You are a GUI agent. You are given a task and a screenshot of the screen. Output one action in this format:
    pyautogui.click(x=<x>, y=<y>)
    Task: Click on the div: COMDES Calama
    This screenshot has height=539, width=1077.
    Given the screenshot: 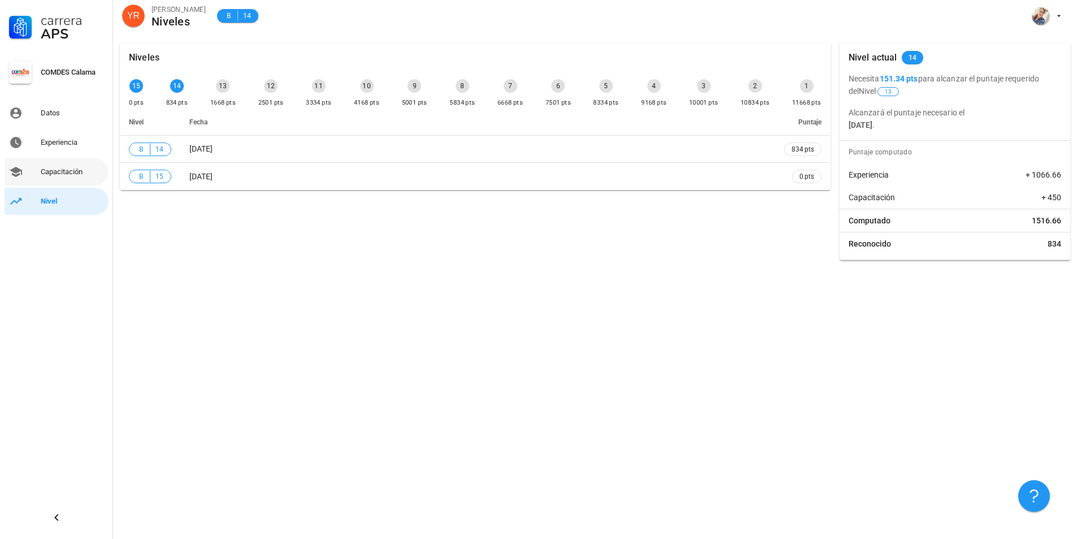 What is the action you would take?
    pyautogui.click(x=72, y=72)
    